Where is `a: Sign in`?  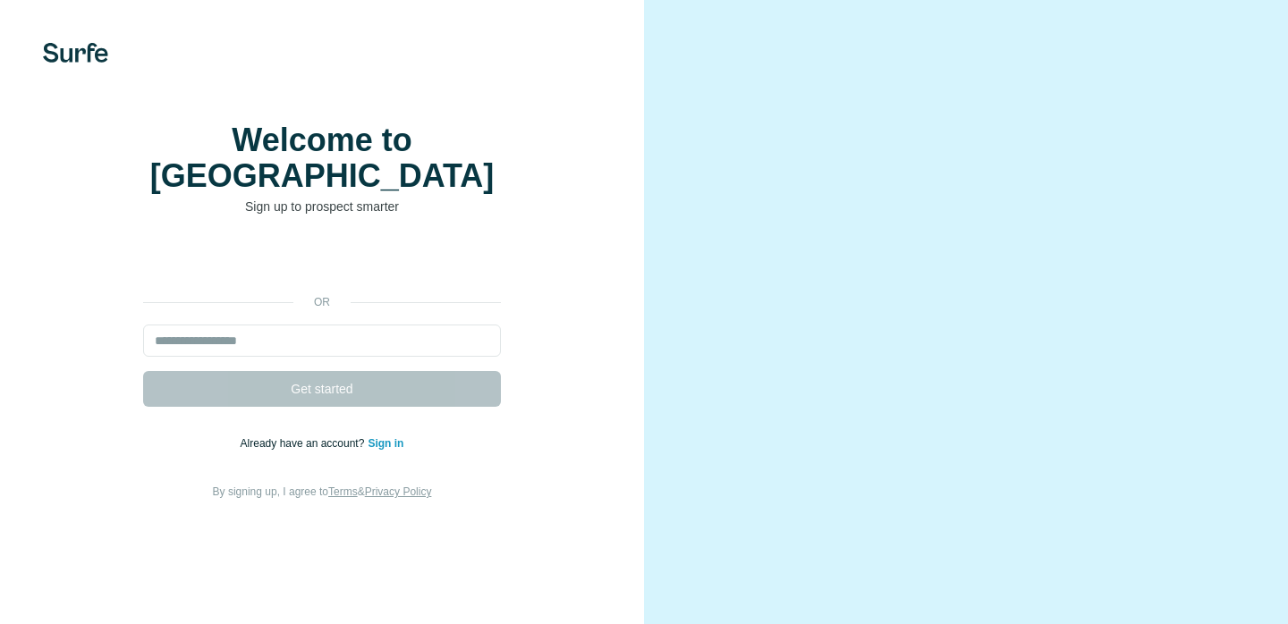 a: Sign in is located at coordinates (385, 444).